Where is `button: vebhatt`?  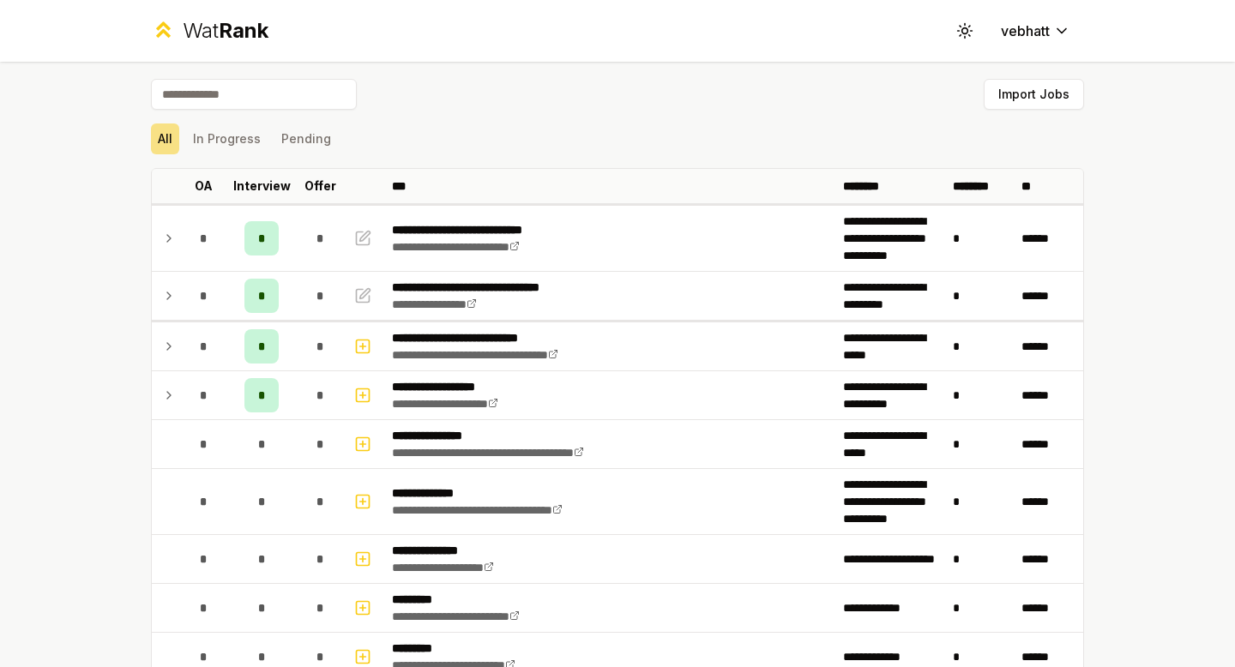
button: vebhatt is located at coordinates (1035, 31).